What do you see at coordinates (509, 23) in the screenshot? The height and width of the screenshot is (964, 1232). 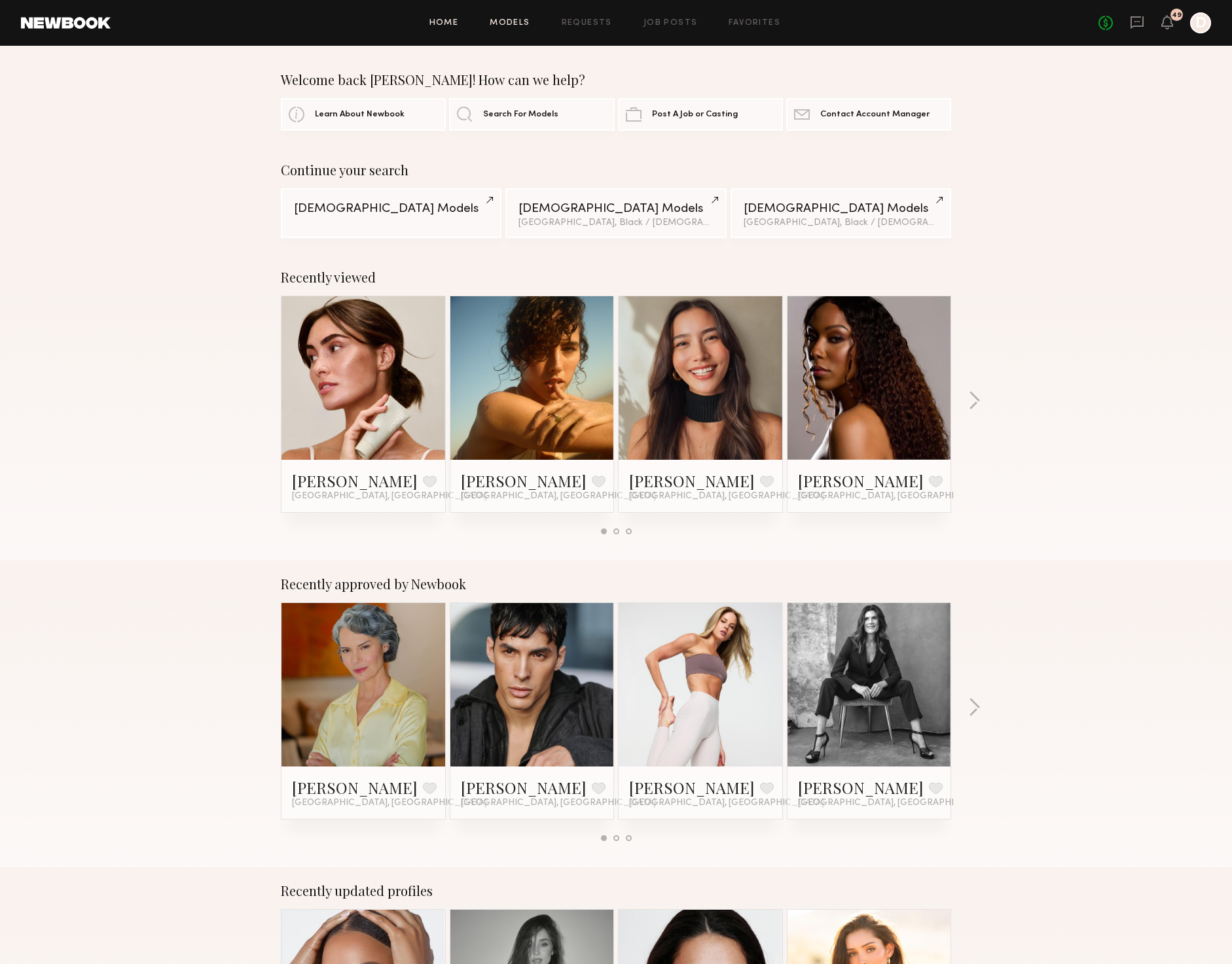 I see `a: Models` at bounding box center [509, 23].